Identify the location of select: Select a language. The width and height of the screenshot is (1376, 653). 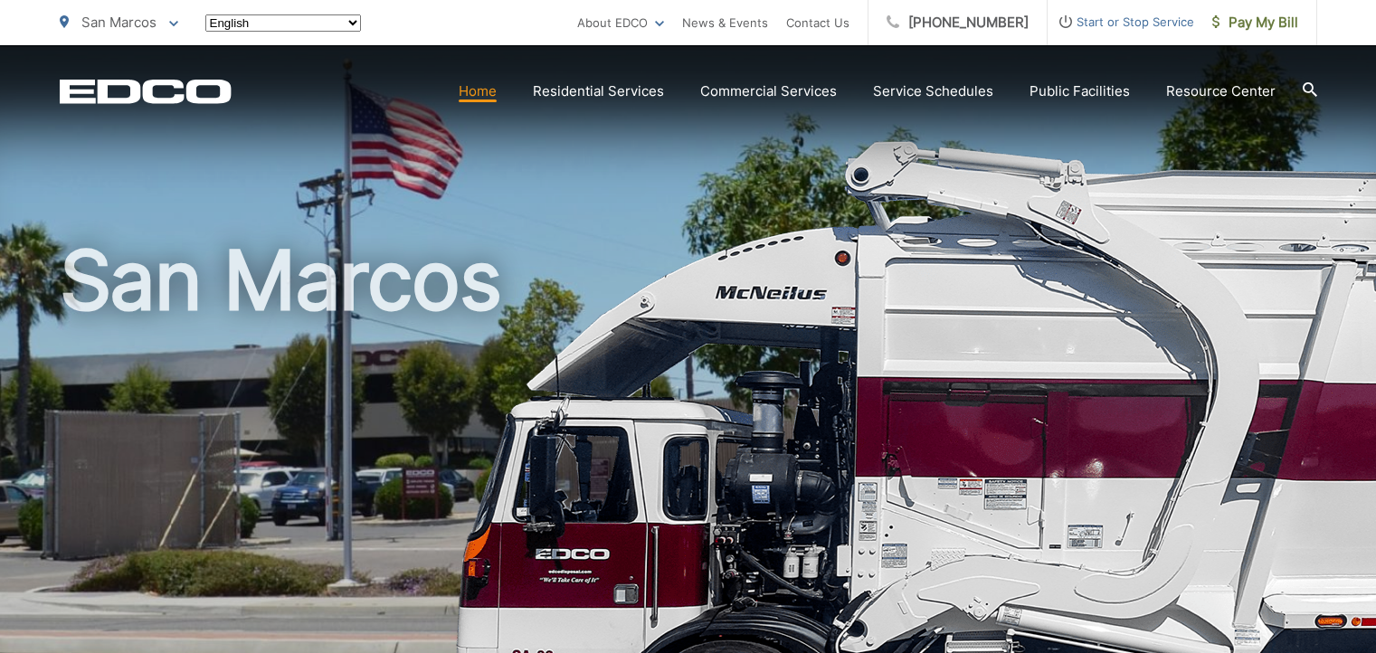
(283, 23).